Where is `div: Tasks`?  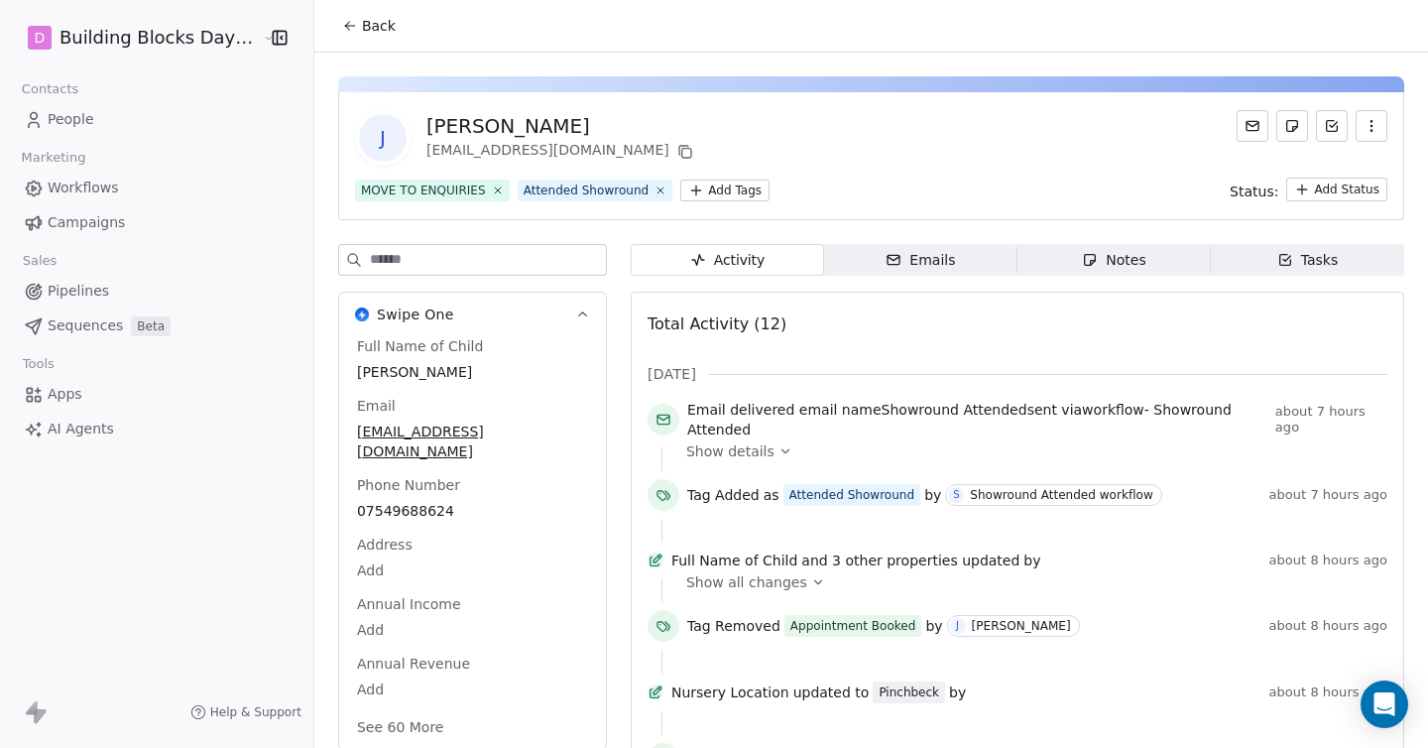 div: Tasks is located at coordinates (1308, 260).